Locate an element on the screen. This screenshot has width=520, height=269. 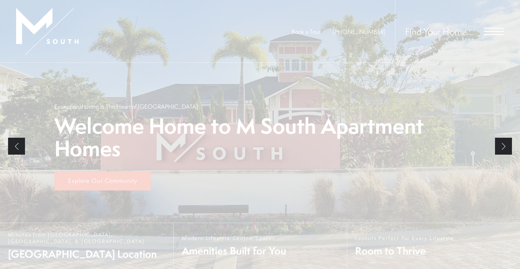
img: MSouth is located at coordinates (47, 31).